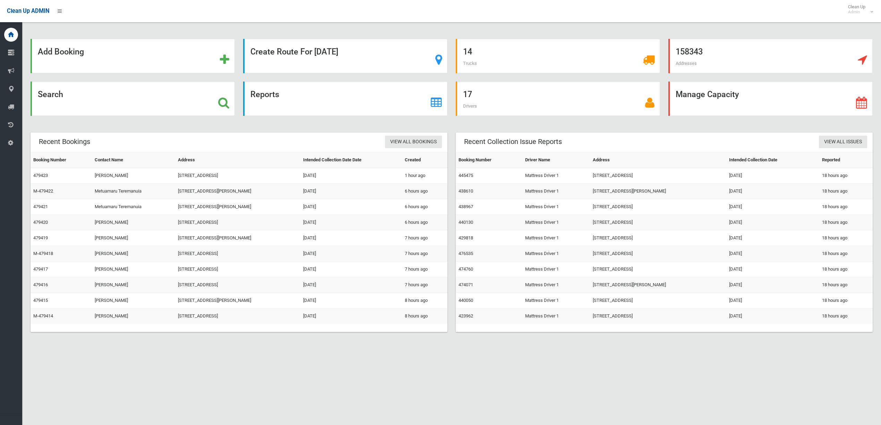 The width and height of the screenshot is (881, 425). I want to click on a: 479423, so click(41, 175).